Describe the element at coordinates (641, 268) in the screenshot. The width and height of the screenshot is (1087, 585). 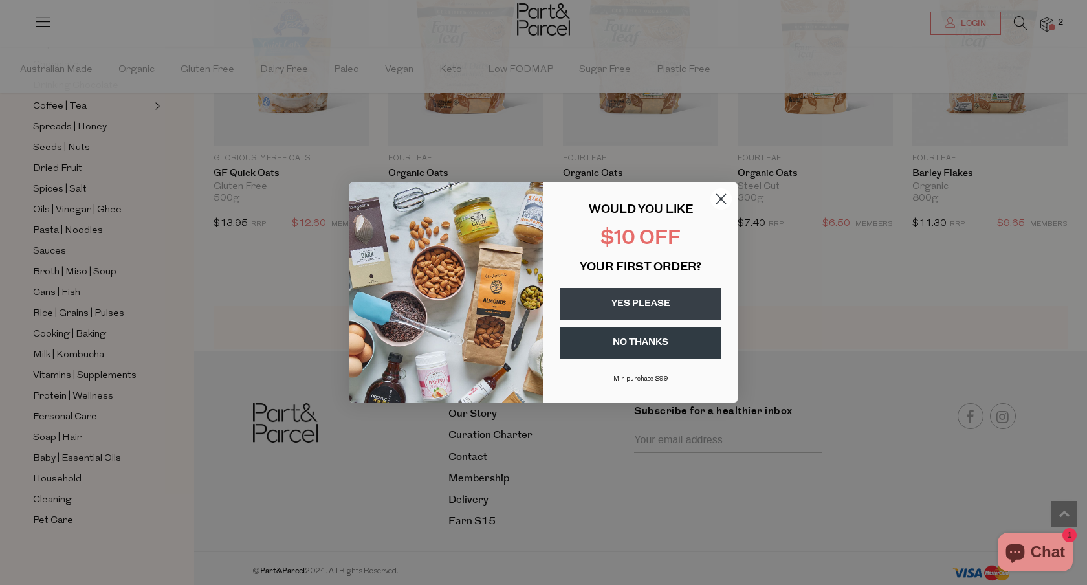
I see `span: YOUR FIRST ORDER?` at that location.